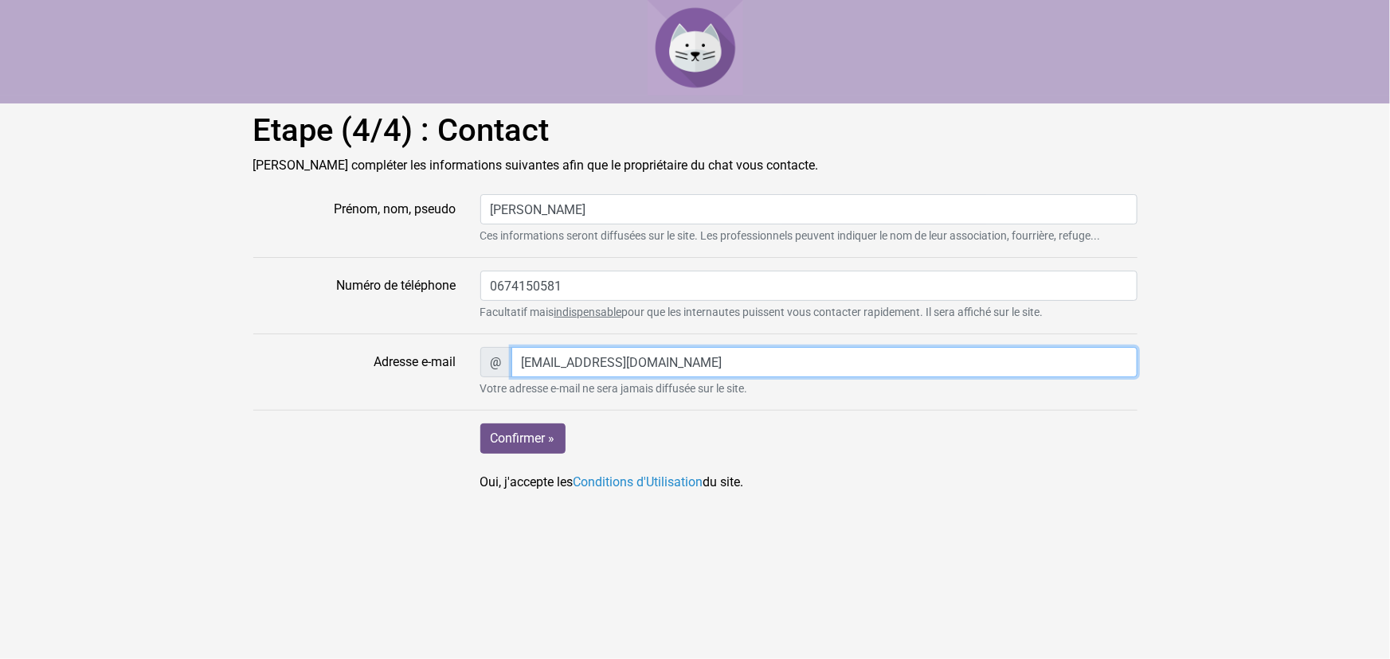 The width and height of the screenshot is (1390, 659). Describe the element at coordinates (808, 312) in the screenshot. I see `small: Facultatif mais pour que les internautes puissent vous contacter rapidement. Il sera affiché sur ...` at that location.